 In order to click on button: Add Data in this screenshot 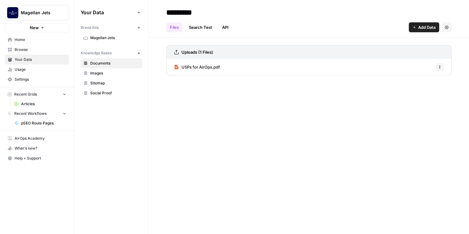, I will do `click(424, 27)`.